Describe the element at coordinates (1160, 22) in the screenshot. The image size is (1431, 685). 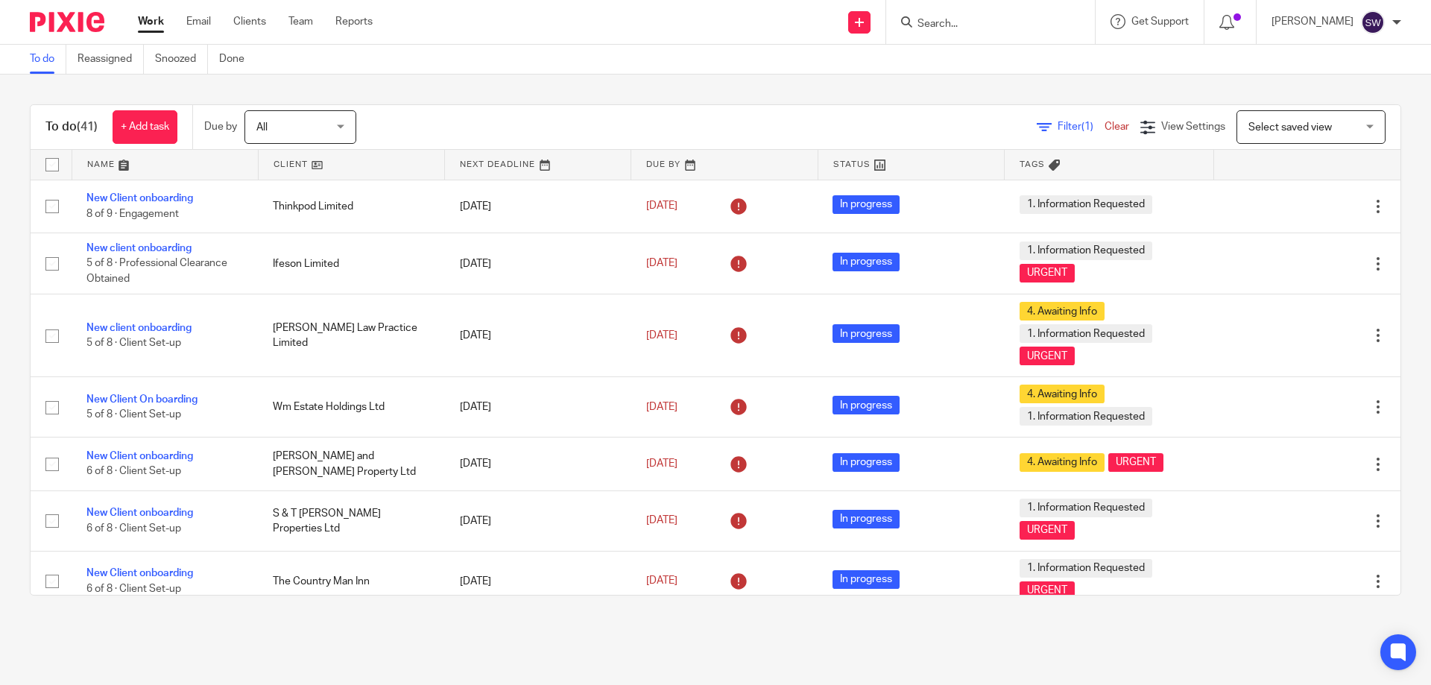
I see `span: Get Support` at that location.